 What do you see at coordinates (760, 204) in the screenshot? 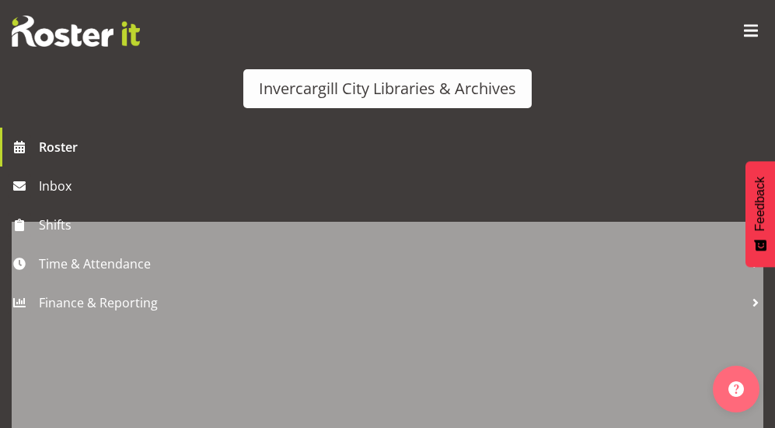
I see `span: Feedback` at bounding box center [760, 204].